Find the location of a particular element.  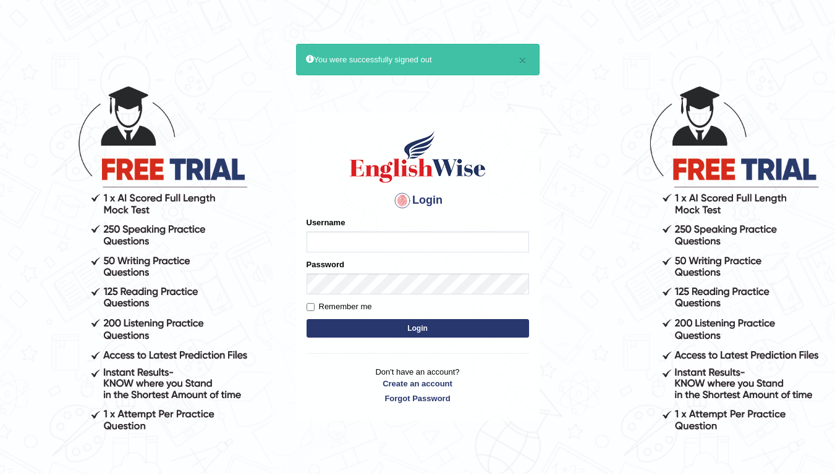

a: Create an account is located at coordinates (418, 384).